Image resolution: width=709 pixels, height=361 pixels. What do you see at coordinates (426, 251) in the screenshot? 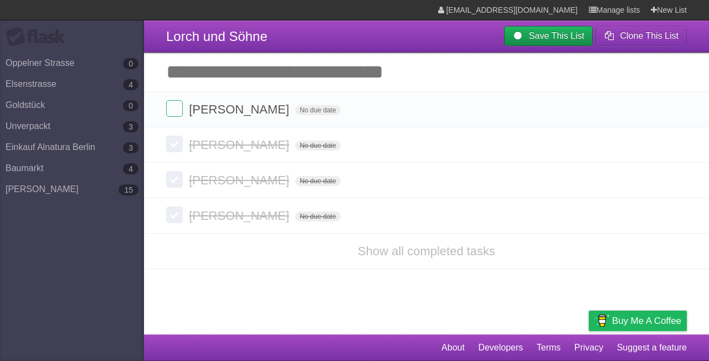
I see `a: Show all completed tasks` at bounding box center [426, 251].